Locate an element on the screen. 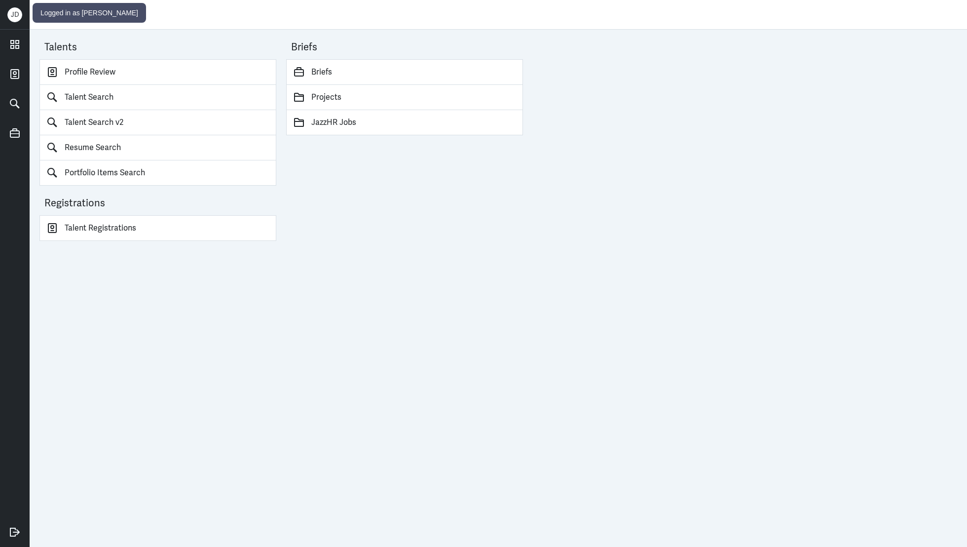  div: Talents is located at coordinates (160, 49).